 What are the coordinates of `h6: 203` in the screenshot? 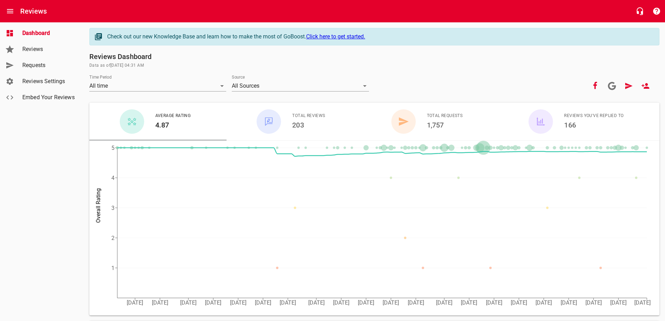 It's located at (309, 125).